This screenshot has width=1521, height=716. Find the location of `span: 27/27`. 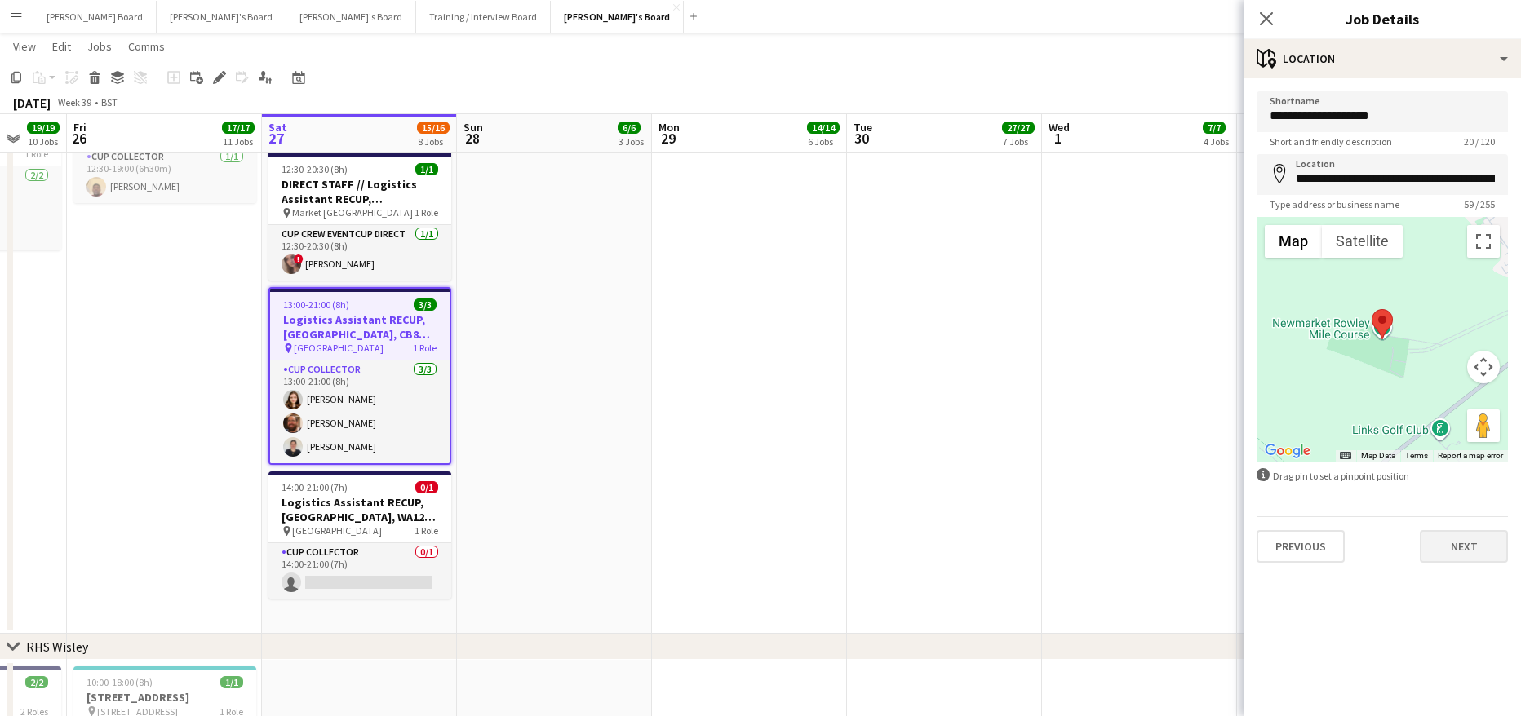

span: 27/27 is located at coordinates (1018, 127).